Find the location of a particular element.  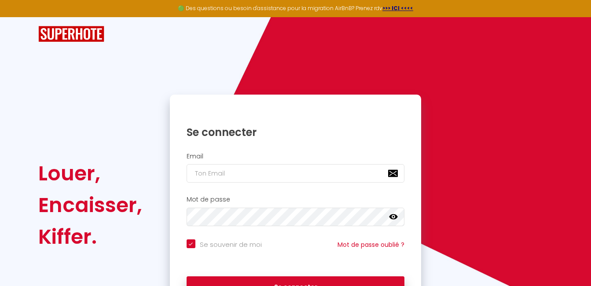

div: Encaisser, is located at coordinates (90, 205).